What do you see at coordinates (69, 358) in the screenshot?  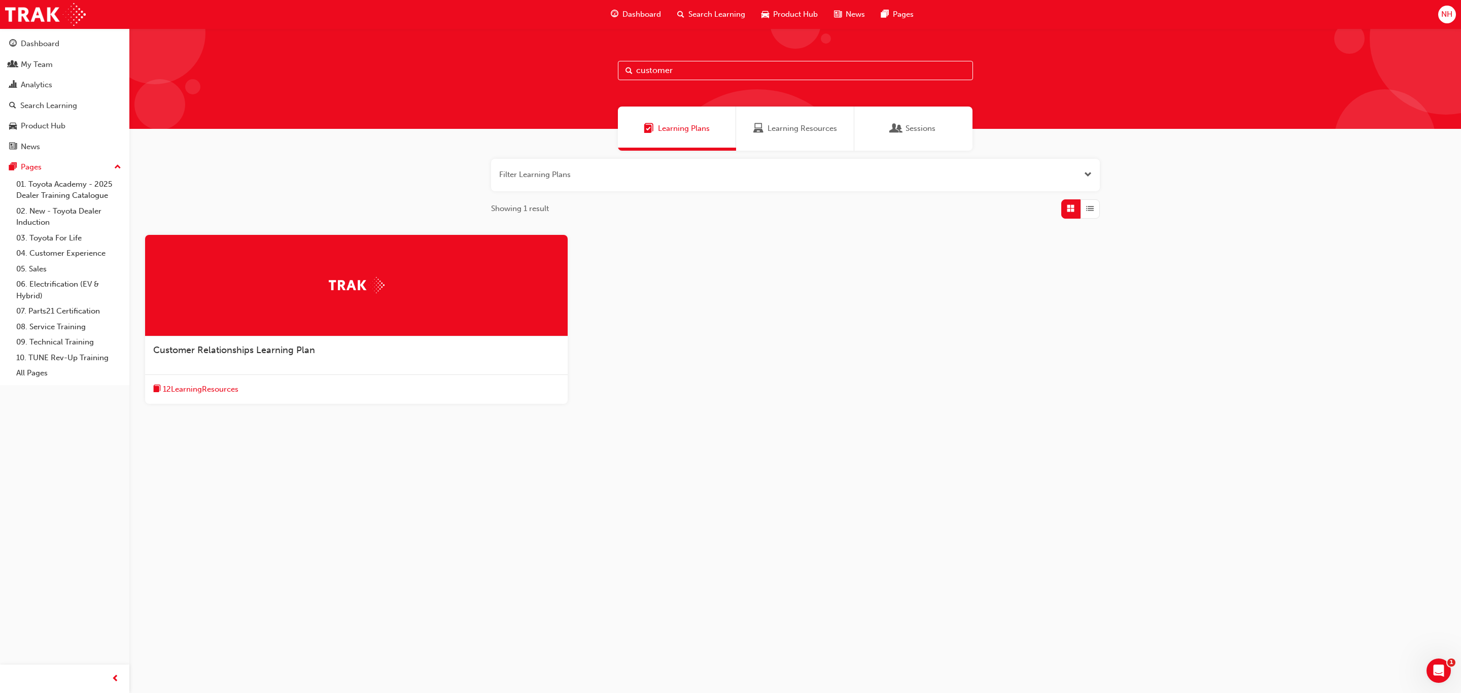 I see `a: 10. TUNE Rev-Up Training` at bounding box center [69, 358].